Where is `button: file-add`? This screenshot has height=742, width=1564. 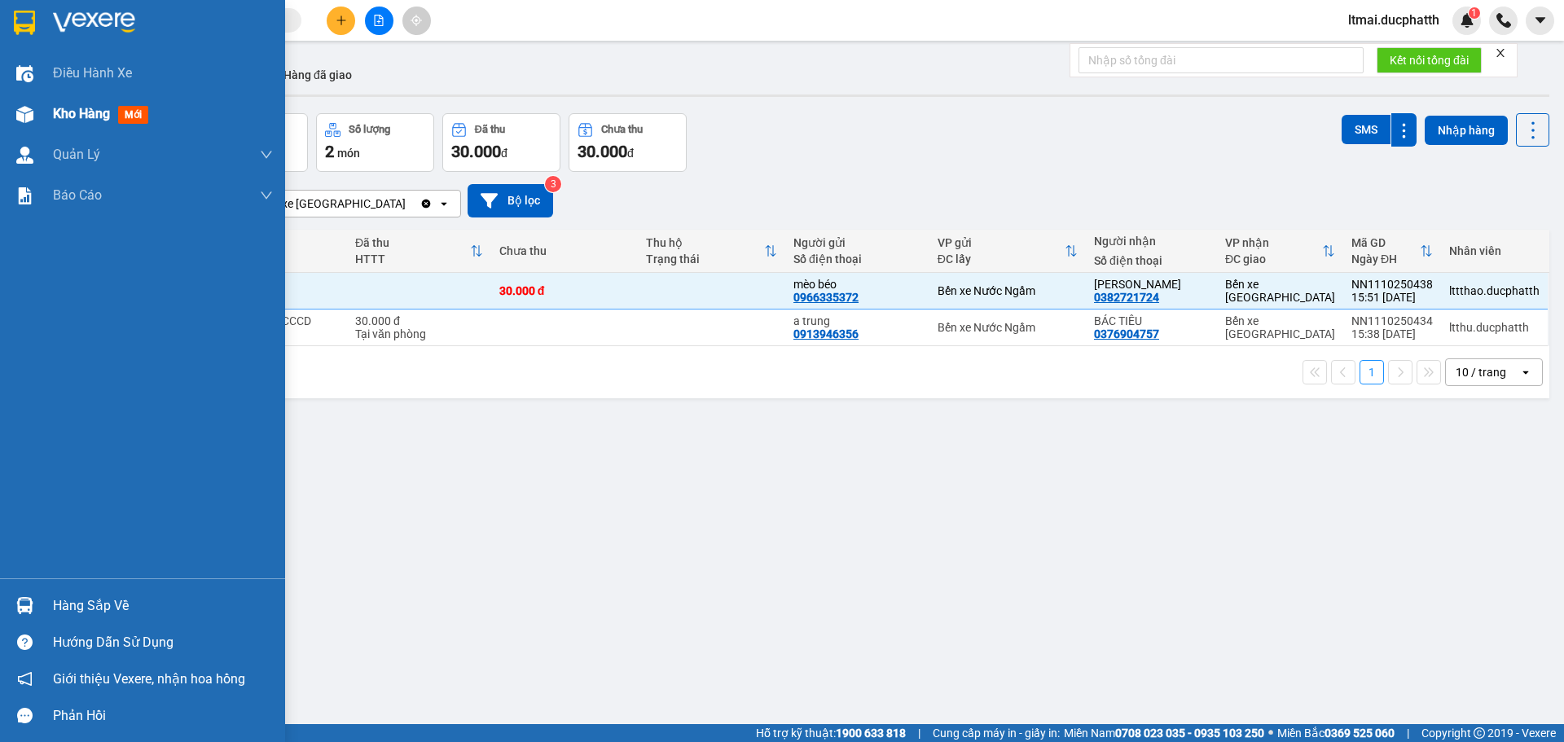 button: file-add is located at coordinates (379, 20).